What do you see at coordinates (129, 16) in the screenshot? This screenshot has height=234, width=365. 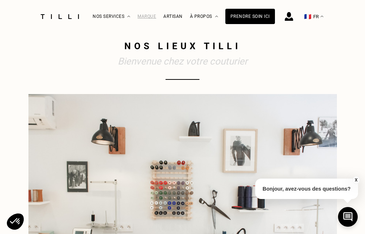 I see `img: Menu déroulant` at bounding box center [129, 16].